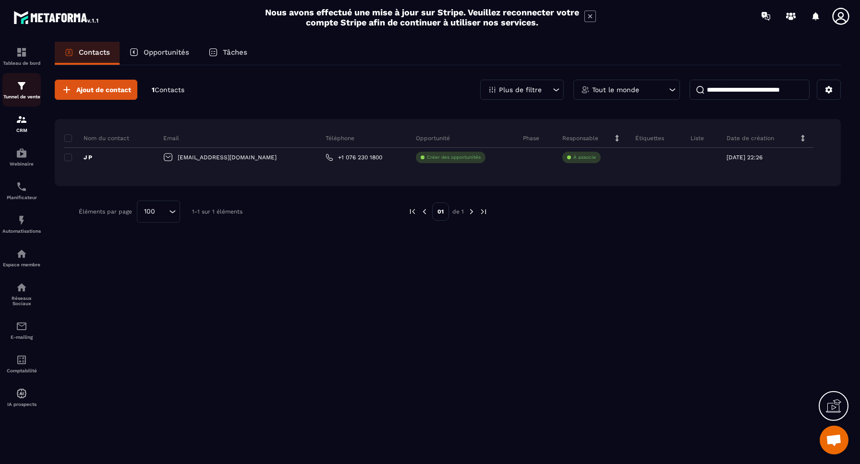 This screenshot has width=860, height=464. I want to click on button: Ajout de contact, so click(96, 90).